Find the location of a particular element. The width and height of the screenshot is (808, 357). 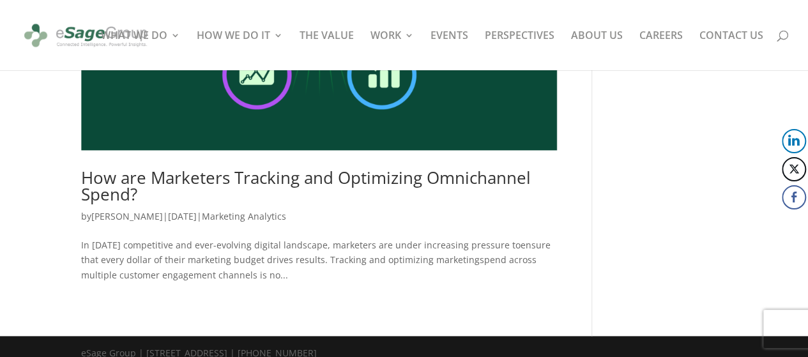

button: Facebook Share is located at coordinates (794, 197).